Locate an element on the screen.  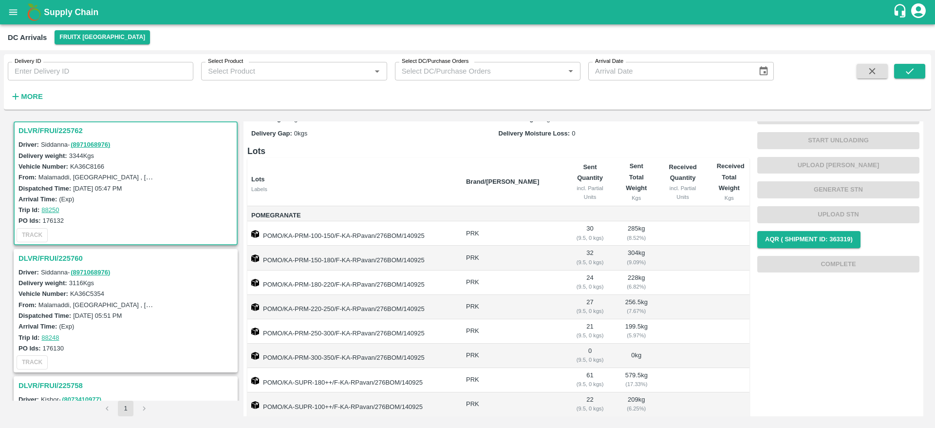
input: Select DC/Purchase Orders is located at coordinates (473, 71).